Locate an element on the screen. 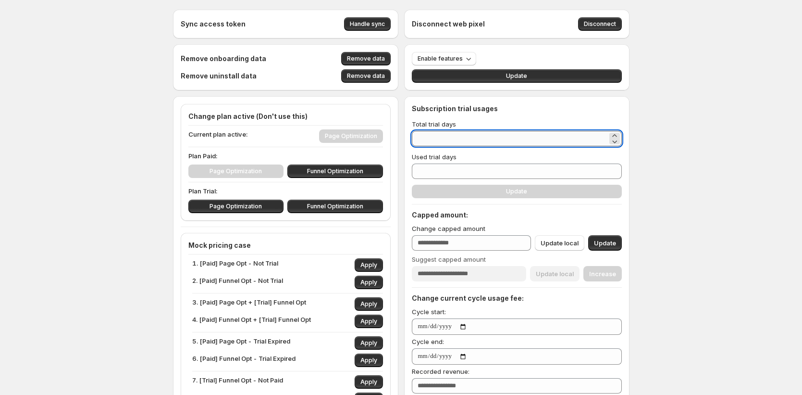 This screenshot has width=802, height=395. span: Page Optimization is located at coordinates (236, 206).